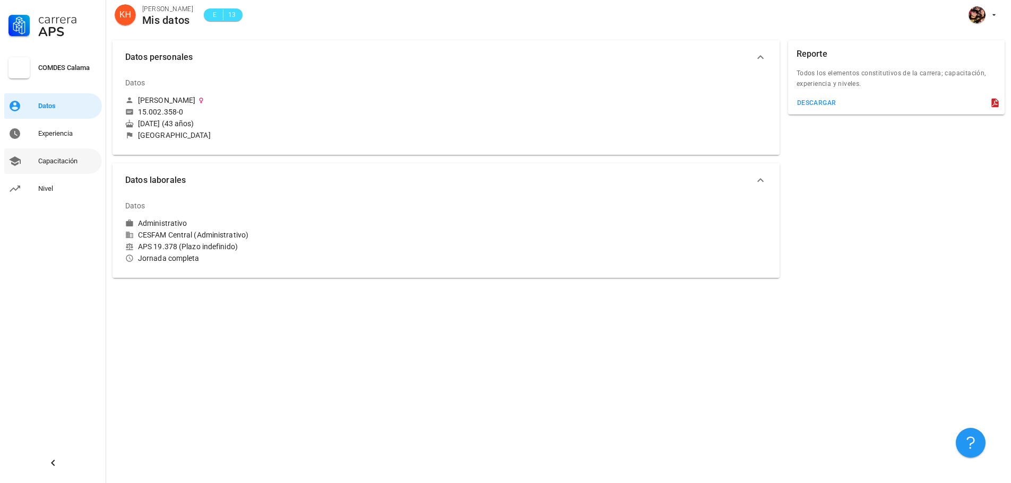 This screenshot has height=483, width=1011. I want to click on a: Nivel, so click(53, 189).